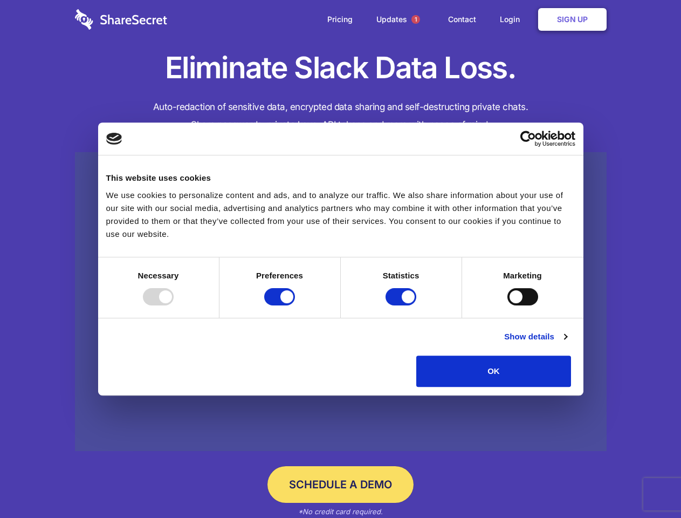 This screenshot has width=681, height=518. What do you see at coordinates (462, 19) in the screenshot?
I see `a: Contact` at bounding box center [462, 19].